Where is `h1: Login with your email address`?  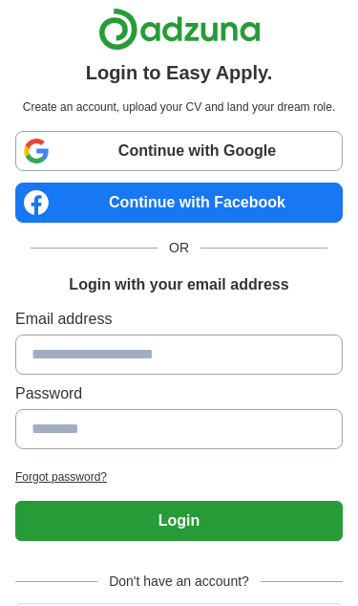
h1: Login with your email address is located at coordinates (179, 285).